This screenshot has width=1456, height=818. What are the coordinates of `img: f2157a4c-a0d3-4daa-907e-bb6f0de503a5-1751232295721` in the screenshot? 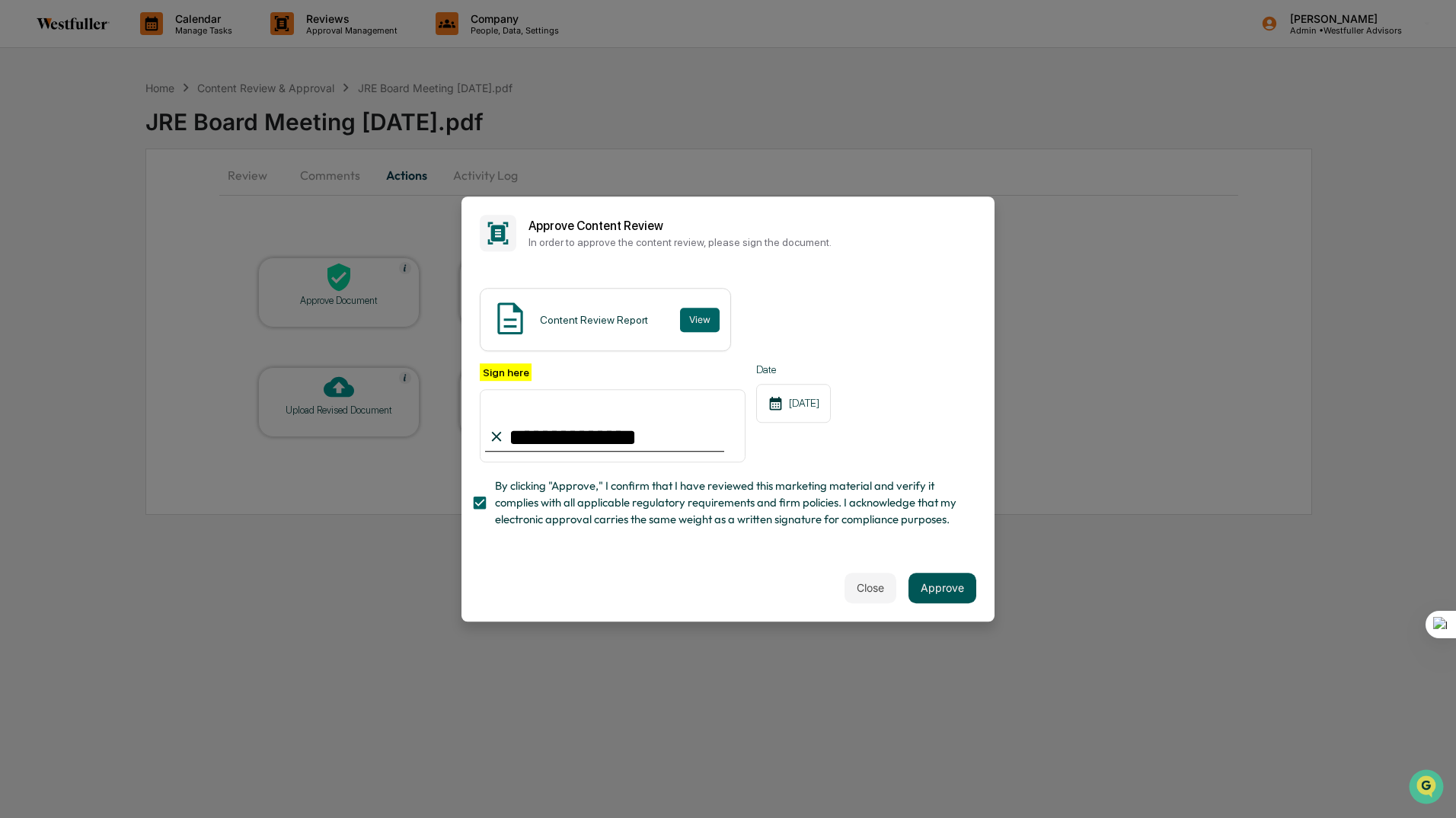 It's located at (19, 19).